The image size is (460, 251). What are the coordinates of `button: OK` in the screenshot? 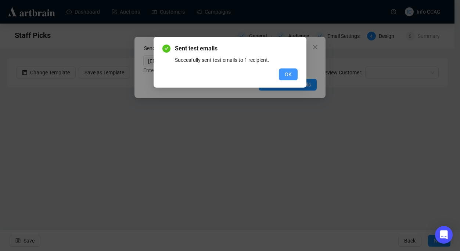 It's located at (288, 74).